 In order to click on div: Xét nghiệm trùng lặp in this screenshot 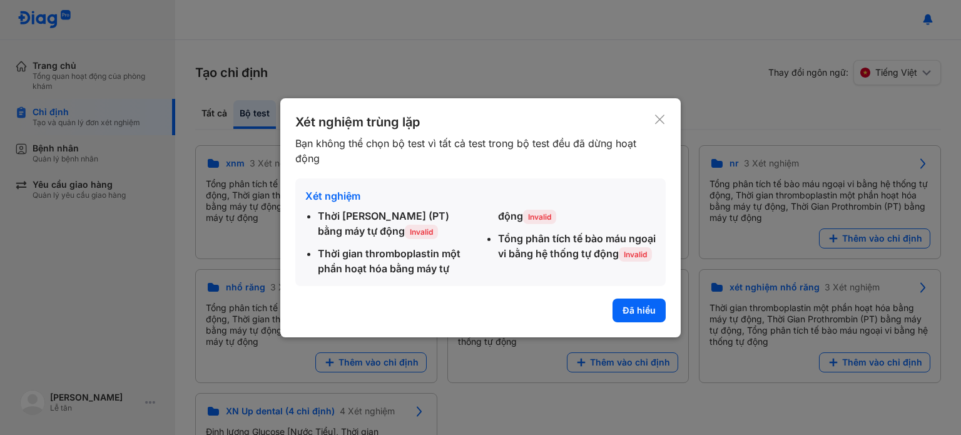, I will do `click(474, 122)`.